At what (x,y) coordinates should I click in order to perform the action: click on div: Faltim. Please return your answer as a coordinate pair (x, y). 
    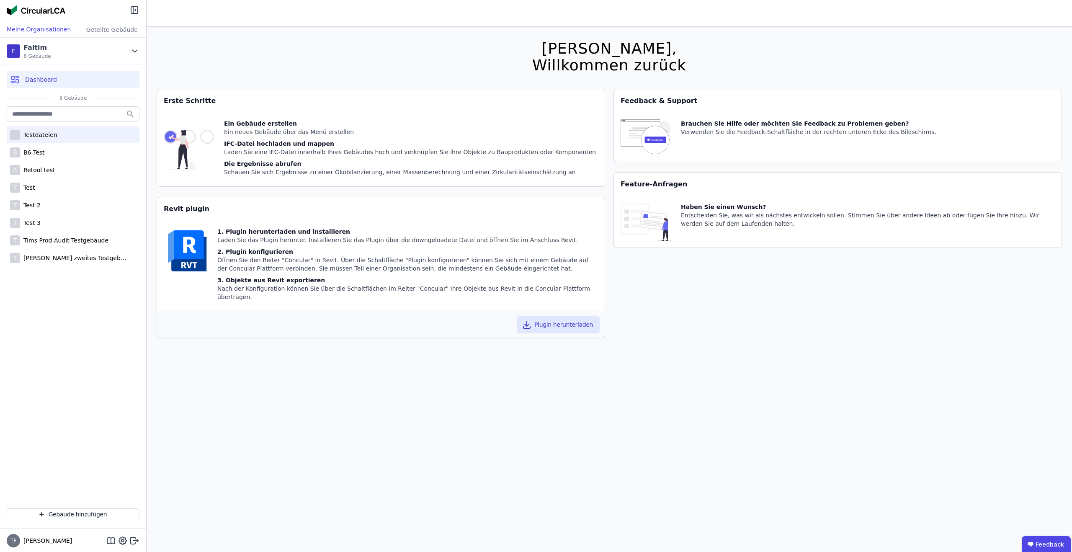
    Looking at the image, I should click on (37, 48).